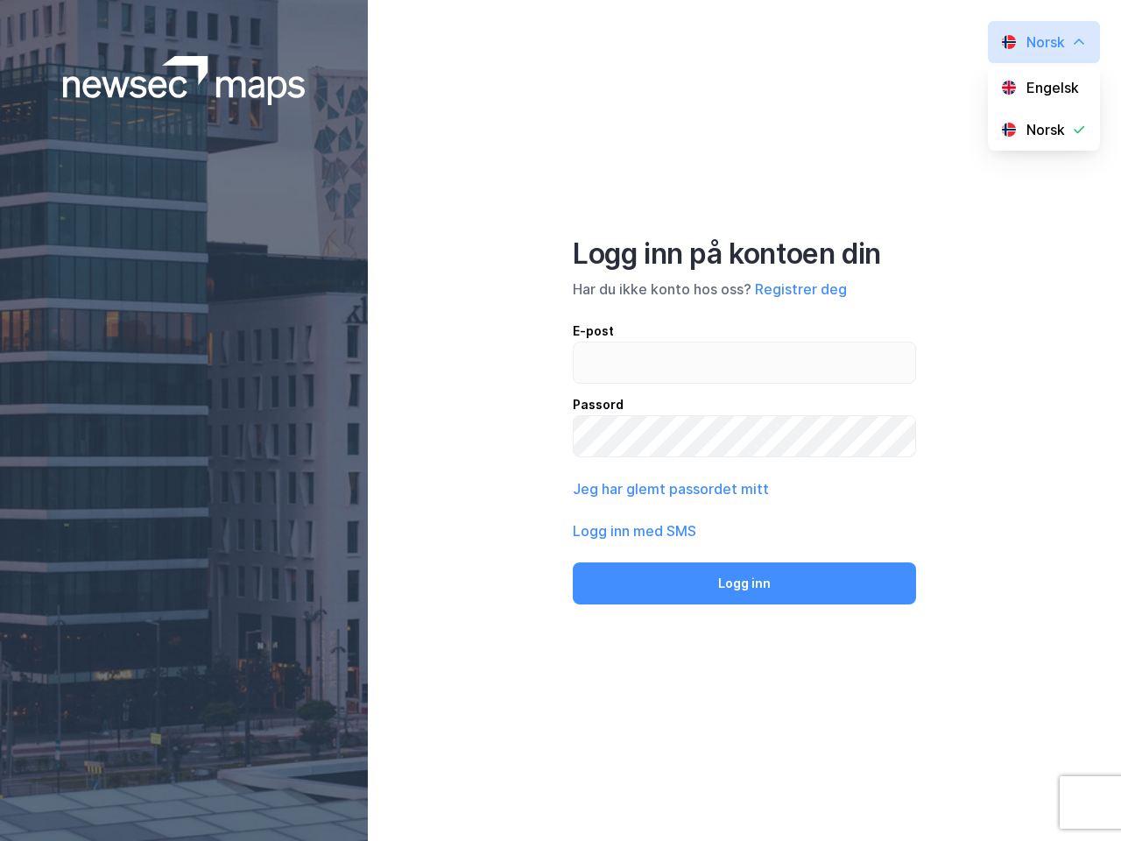 The width and height of the screenshot is (1121, 841). What do you see at coordinates (744, 289) in the screenshot?
I see `div: Har du ikke konto hos oss?` at bounding box center [744, 289].